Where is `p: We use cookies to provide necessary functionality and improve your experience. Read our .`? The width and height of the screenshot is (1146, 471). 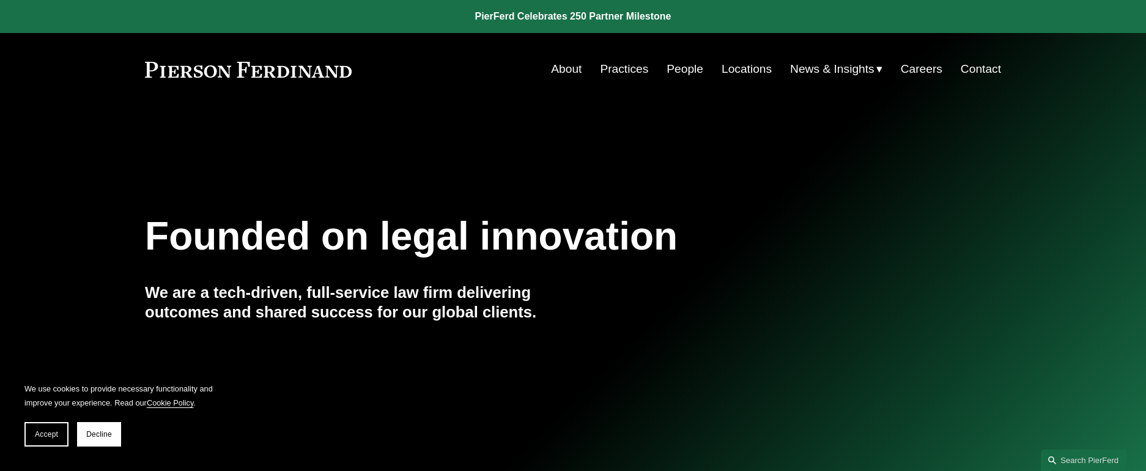
p: We use cookies to provide necessary functionality and improve your experience. Read our . is located at coordinates (122, 396).